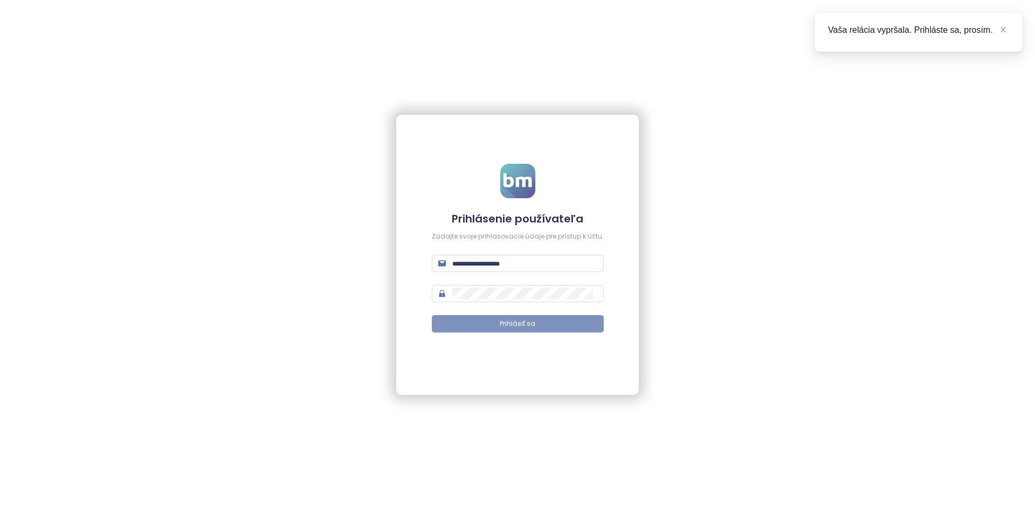 This screenshot has height=509, width=1035. I want to click on span: Prihlásiť sa, so click(517, 324).